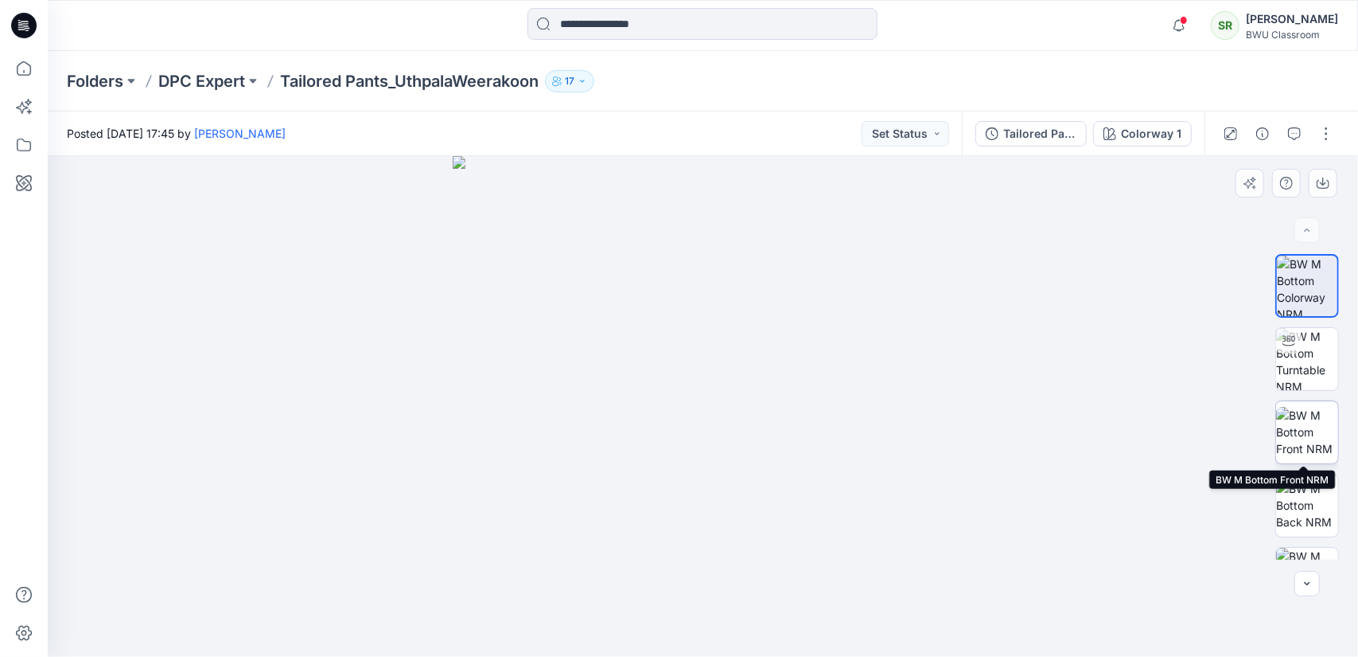  I want to click on button: Colorway 1, so click(1143, 134).